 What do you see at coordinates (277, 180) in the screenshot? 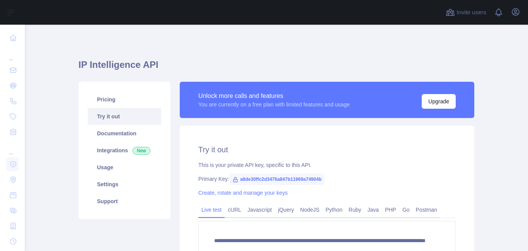
I see `span: a8de30ffc2d3476a847b11969a74904b` at bounding box center [277, 180].